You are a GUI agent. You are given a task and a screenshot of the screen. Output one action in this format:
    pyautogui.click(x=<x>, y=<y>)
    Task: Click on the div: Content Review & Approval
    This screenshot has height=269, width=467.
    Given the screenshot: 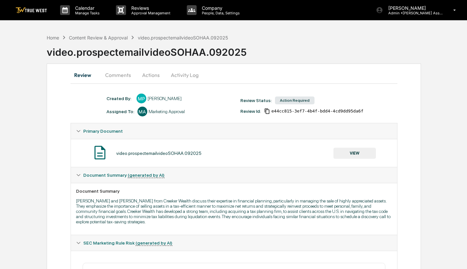 What is the action you would take?
    pyautogui.click(x=98, y=38)
    